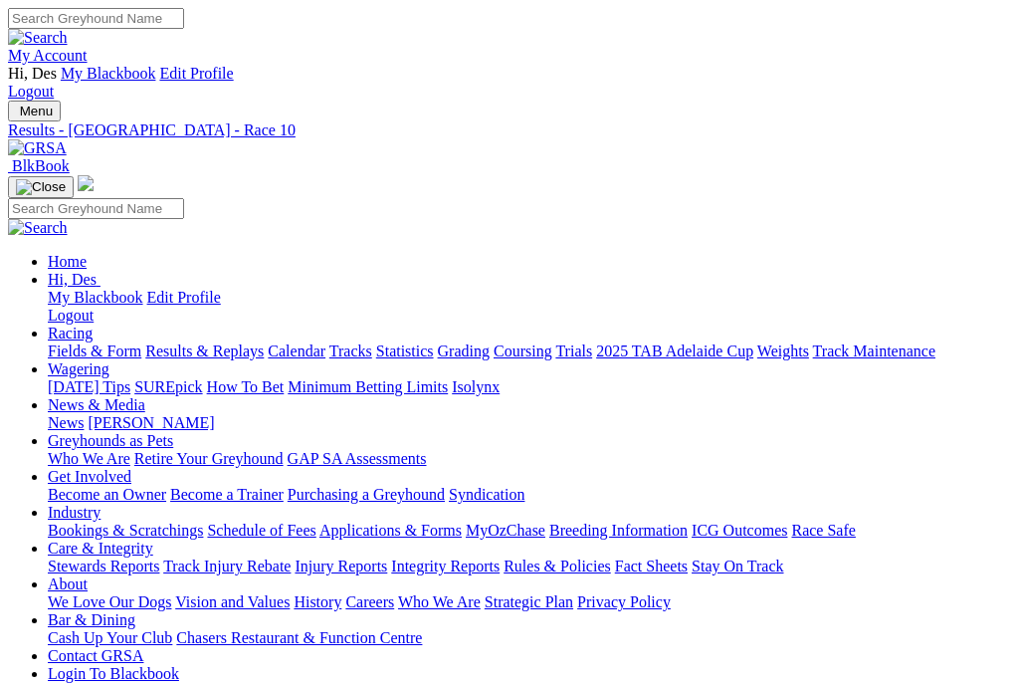  Describe the element at coordinates (246, 386) in the screenshot. I see `a: How To Bet` at that location.